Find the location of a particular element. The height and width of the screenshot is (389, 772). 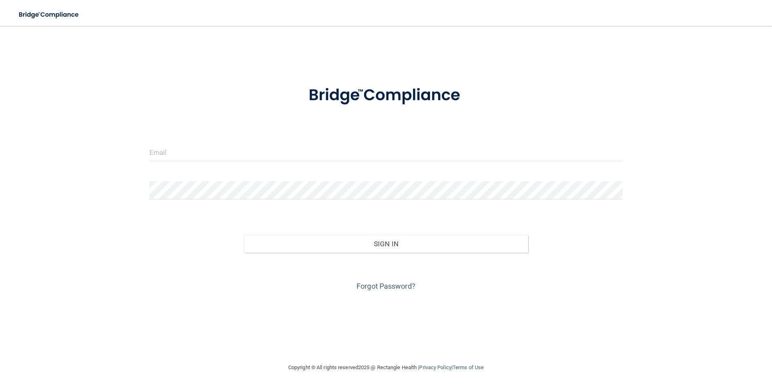

a: Terms of Use is located at coordinates (468, 367).